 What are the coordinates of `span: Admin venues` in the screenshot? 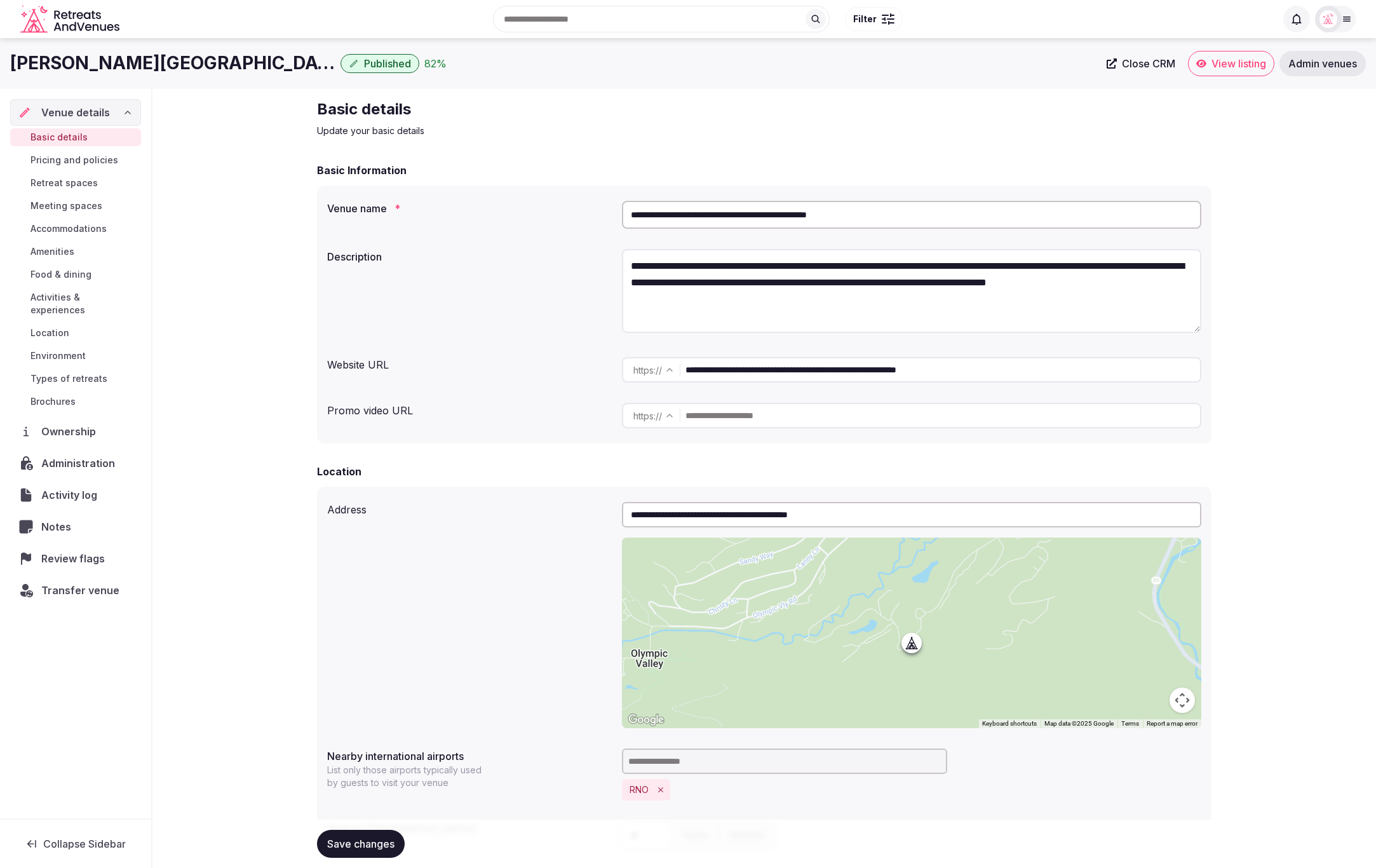 It's located at (1323, 64).